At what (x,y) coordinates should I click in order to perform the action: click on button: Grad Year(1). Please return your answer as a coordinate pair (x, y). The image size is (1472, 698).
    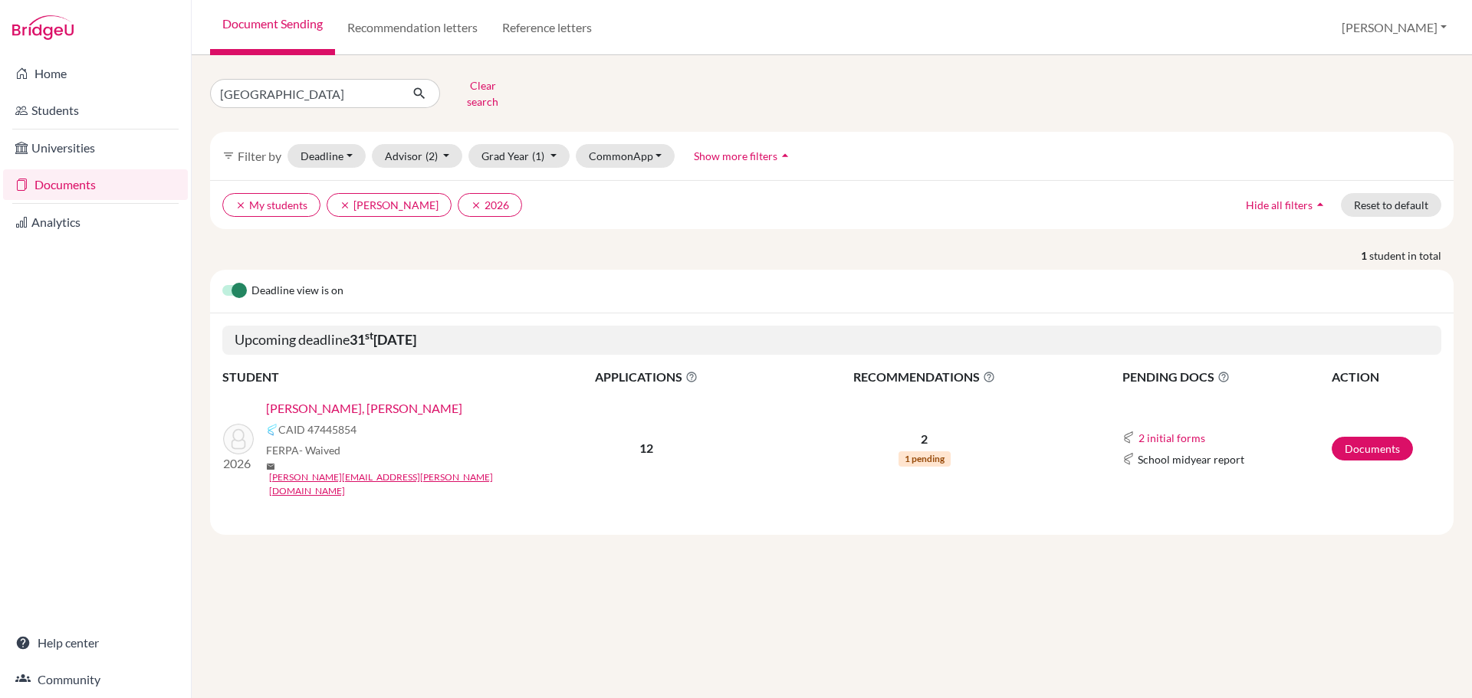
    Looking at the image, I should click on (519, 156).